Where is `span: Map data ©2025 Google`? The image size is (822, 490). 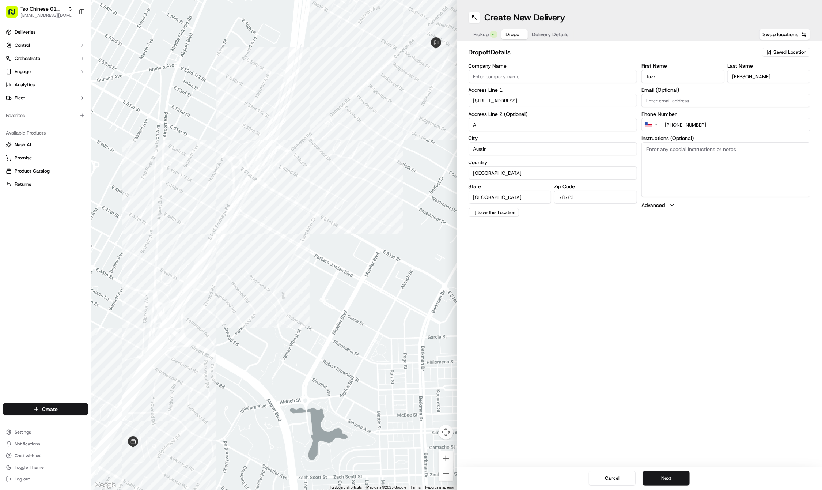 span: Map data ©2025 Google is located at coordinates (386, 487).